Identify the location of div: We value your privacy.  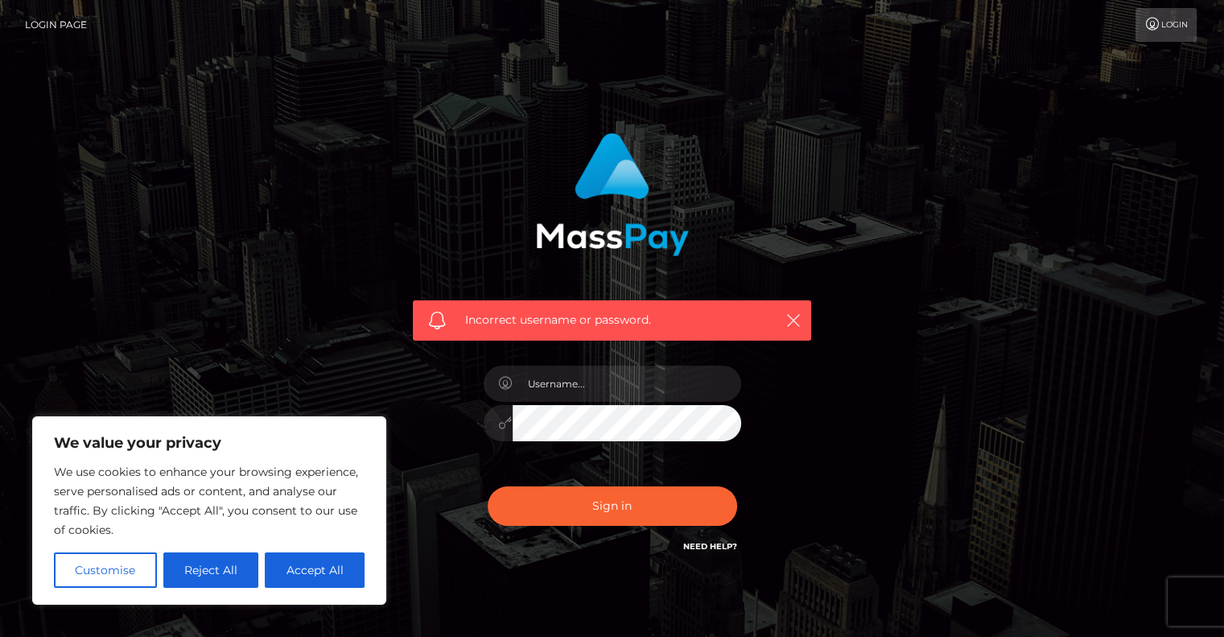
(209, 510).